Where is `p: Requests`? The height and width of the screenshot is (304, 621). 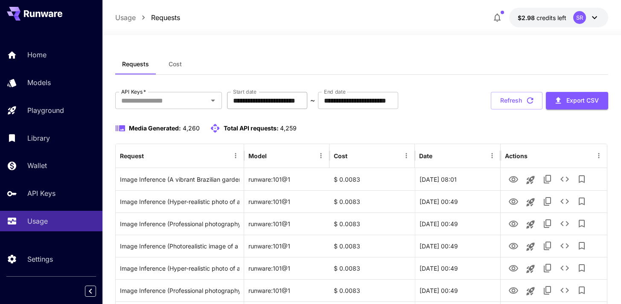
p: Requests is located at coordinates (166, 18).